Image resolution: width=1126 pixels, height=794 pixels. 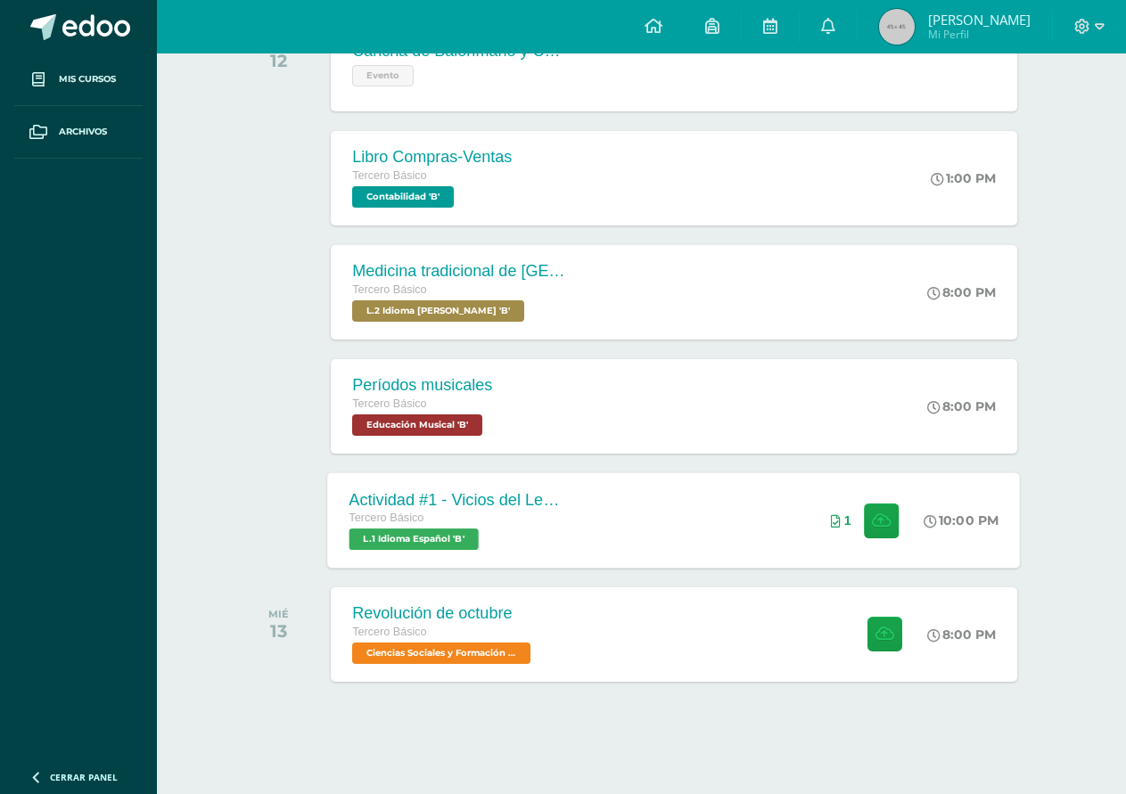 I want to click on a: Archivos, so click(x=78, y=132).